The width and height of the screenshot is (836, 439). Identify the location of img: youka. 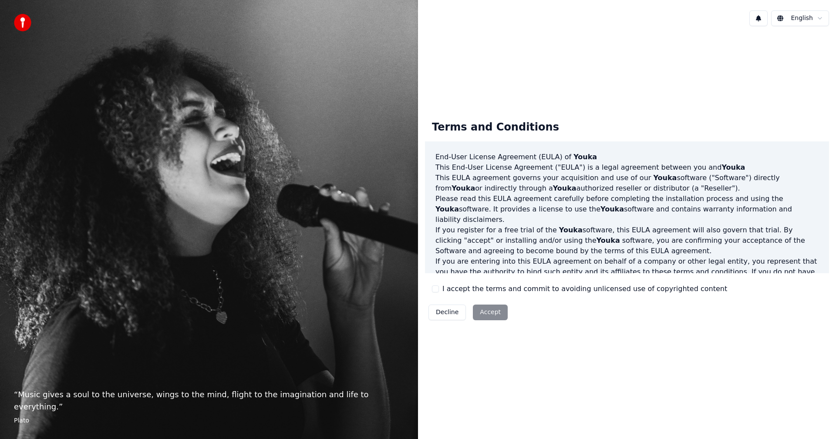
(23, 23).